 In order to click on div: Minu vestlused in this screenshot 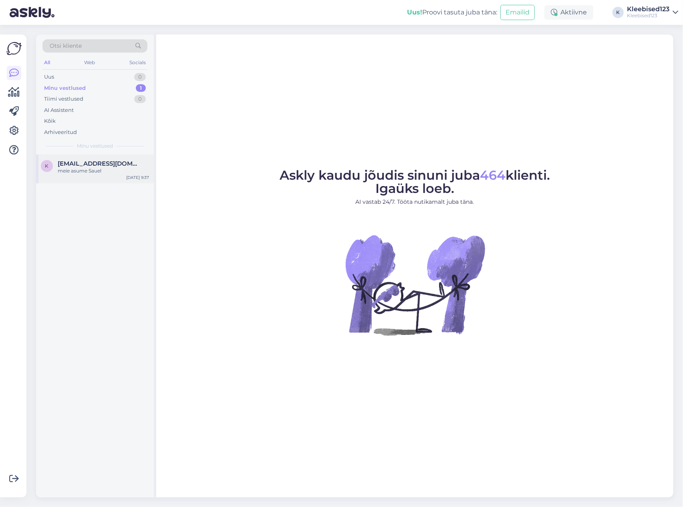, I will do `click(65, 88)`.